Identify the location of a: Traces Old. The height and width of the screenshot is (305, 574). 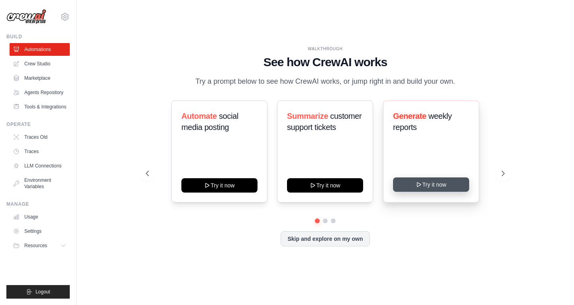
(39, 137).